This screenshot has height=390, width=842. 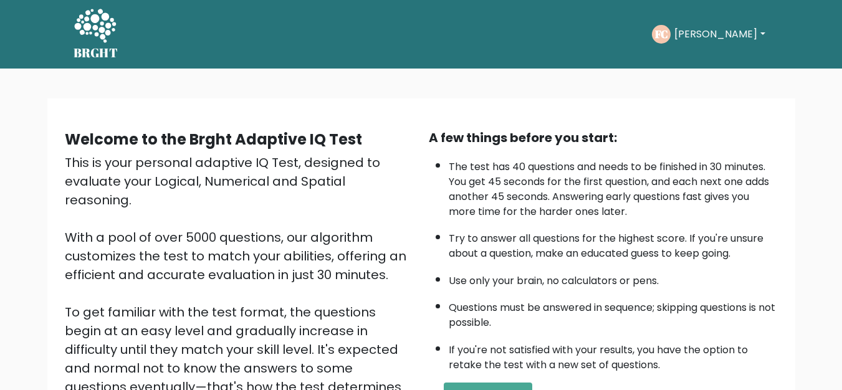 I want to click on li: Use only your brain, no calculators or pens., so click(x=613, y=278).